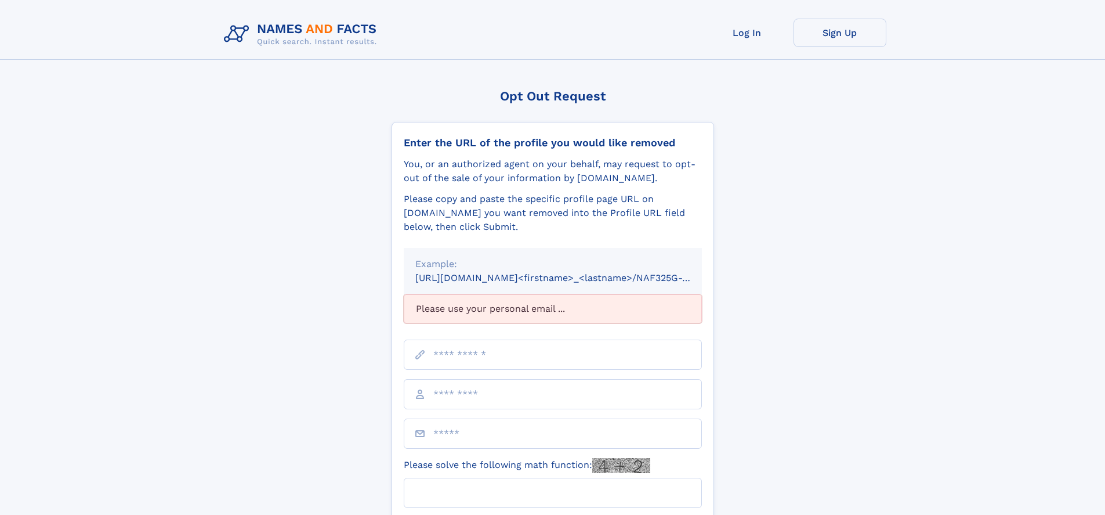  Describe the element at coordinates (747, 32) in the screenshot. I see `a: Log In` at that location.